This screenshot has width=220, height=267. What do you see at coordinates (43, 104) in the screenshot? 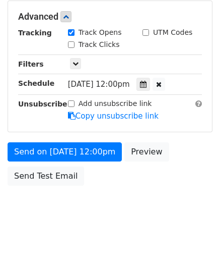
I see `strong: Unsubscribe` at bounding box center [43, 104].